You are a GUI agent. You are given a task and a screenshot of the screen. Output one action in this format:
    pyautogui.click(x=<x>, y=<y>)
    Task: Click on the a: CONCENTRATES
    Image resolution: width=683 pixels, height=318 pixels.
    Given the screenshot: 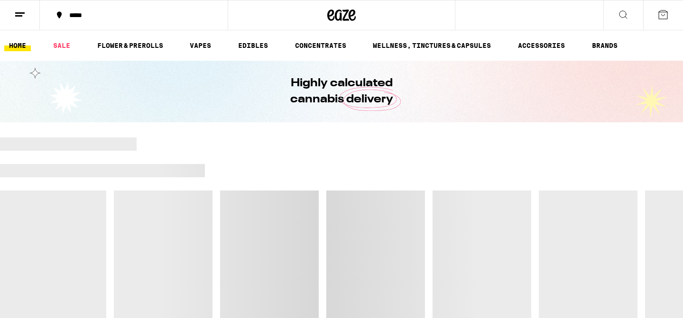 What is the action you would take?
    pyautogui.click(x=321, y=46)
    